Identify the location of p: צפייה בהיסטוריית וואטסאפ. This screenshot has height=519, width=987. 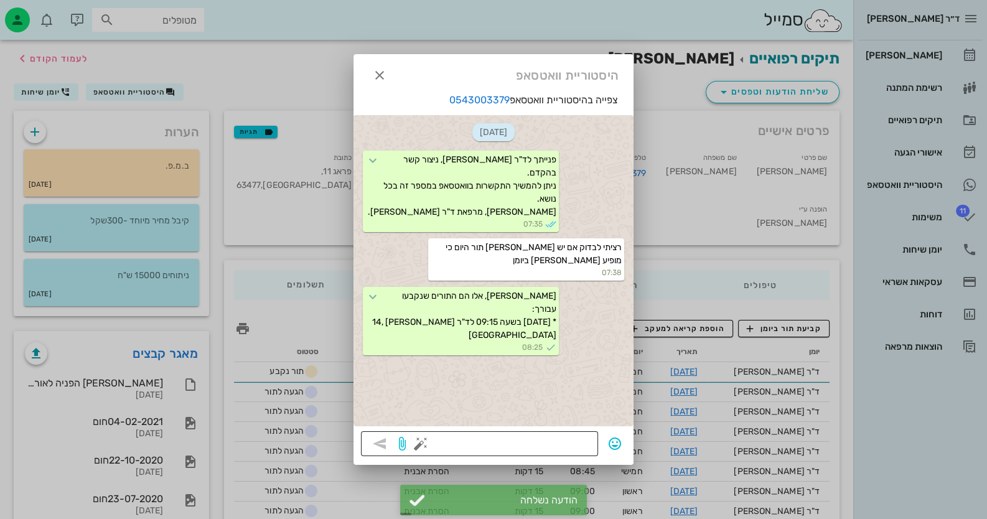
(494, 100).